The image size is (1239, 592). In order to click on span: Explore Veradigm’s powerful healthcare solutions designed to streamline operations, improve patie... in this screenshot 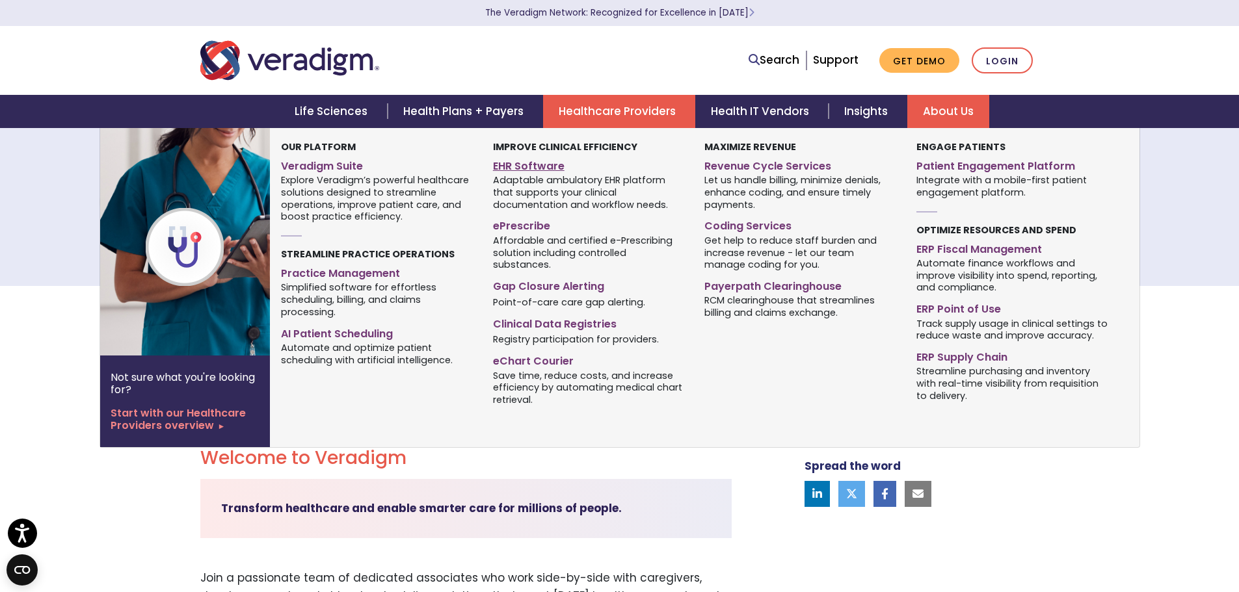, I will do `click(377, 198)`.